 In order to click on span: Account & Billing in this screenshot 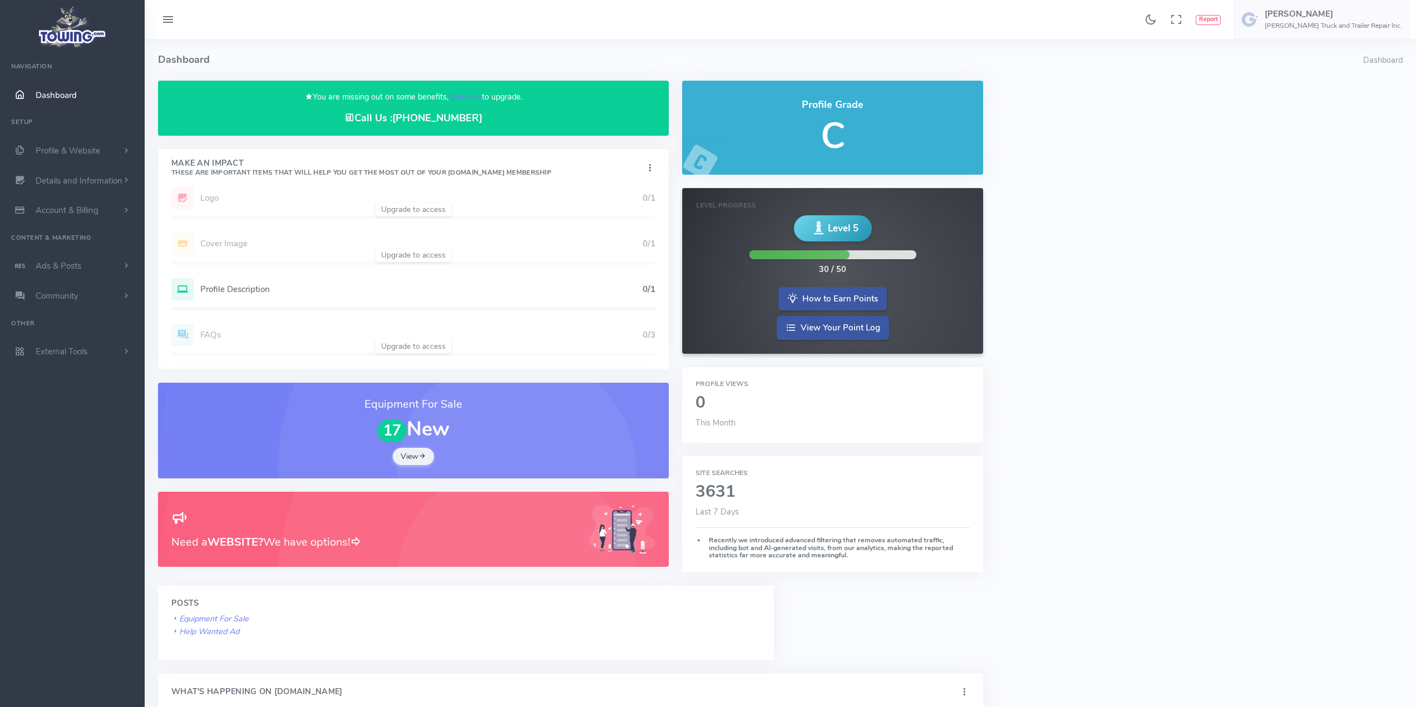, I will do `click(67, 210)`.